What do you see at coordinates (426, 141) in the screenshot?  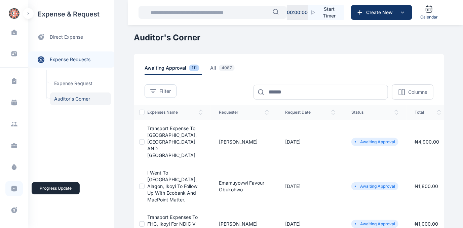 I see `span: ₦ 4,900.00` at bounding box center [426, 141].